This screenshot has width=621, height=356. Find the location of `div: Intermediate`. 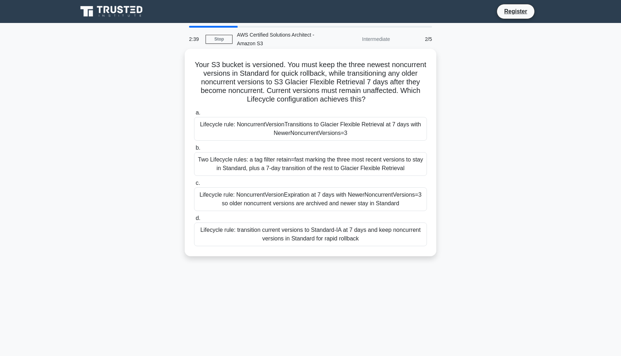

div: Intermediate is located at coordinates (362, 39).